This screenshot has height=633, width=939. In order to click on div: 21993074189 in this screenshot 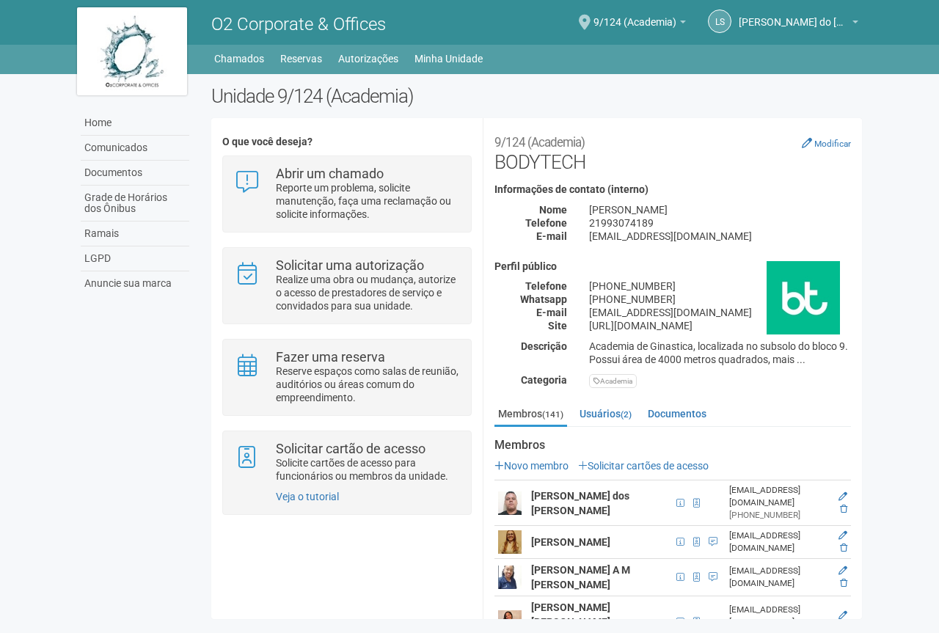, I will do `click(720, 223)`.